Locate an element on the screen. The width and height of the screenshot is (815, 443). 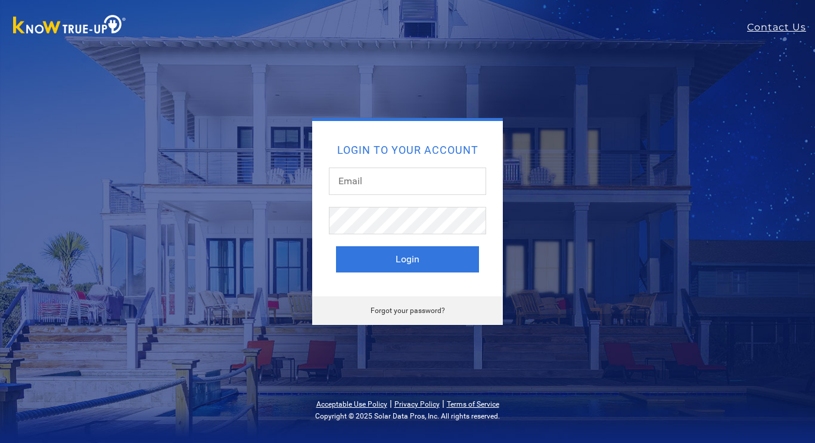
h2: Login to your account is located at coordinates (408, 150).